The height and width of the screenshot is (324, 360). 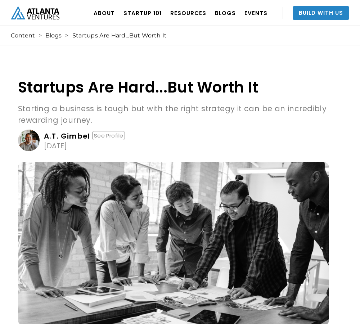 I want to click on p: Starting a business is tough but with the right strategy it can be an incredibly rewarding journey., so click(x=174, y=115).